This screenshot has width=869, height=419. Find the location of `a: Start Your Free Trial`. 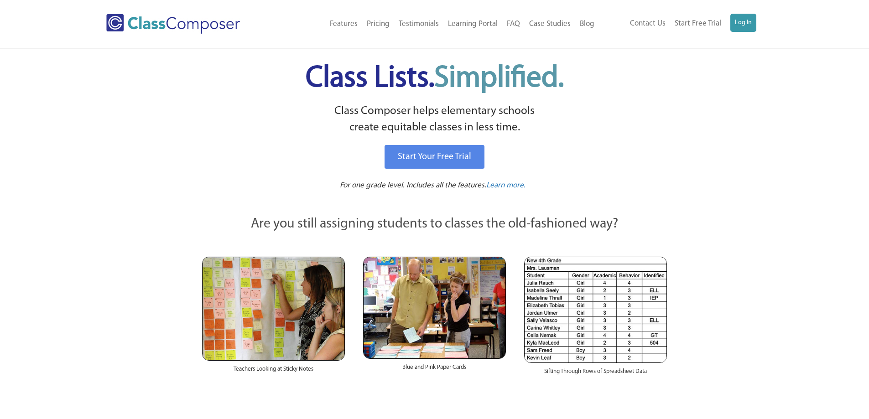

a: Start Your Free Trial is located at coordinates (434, 157).